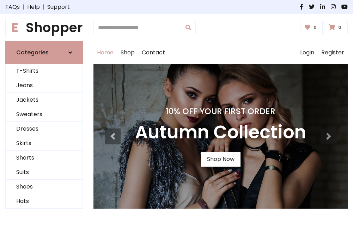  What do you see at coordinates (44, 158) in the screenshot?
I see `a: Shorts` at bounding box center [44, 158].